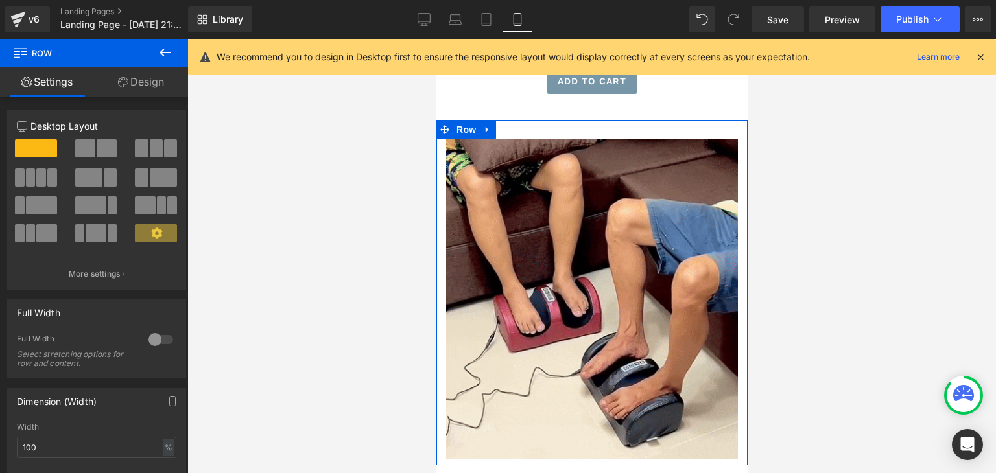  I want to click on span: Library, so click(227, 19).